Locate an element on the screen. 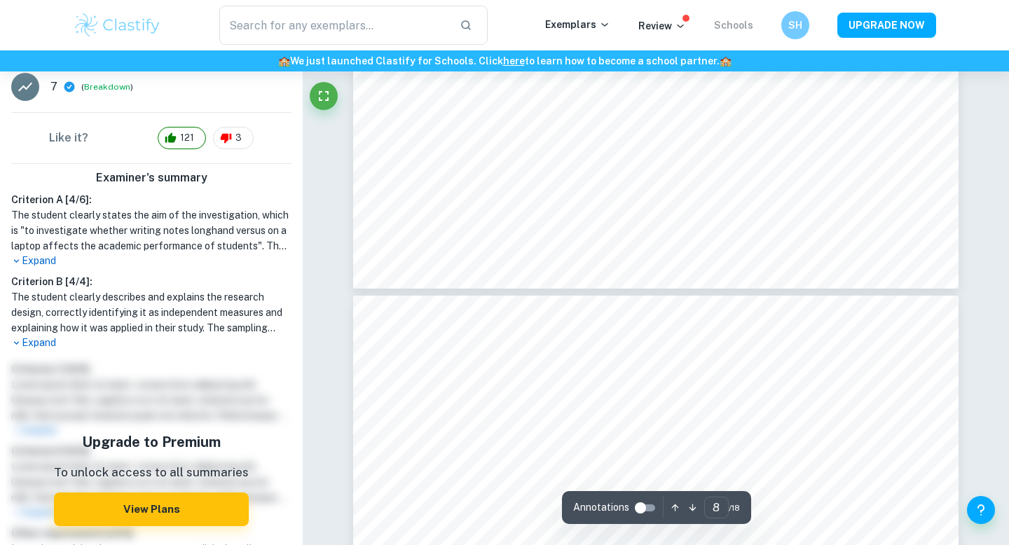  h6: SH is located at coordinates (795, 25).